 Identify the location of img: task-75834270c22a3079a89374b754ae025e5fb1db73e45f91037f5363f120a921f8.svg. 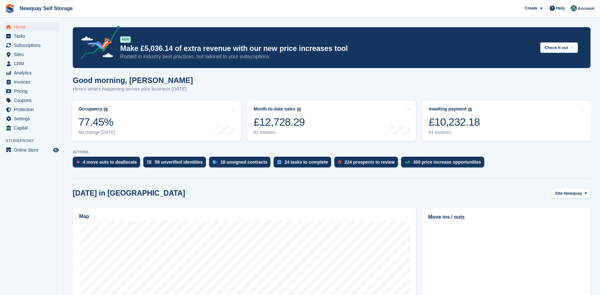
(279, 162).